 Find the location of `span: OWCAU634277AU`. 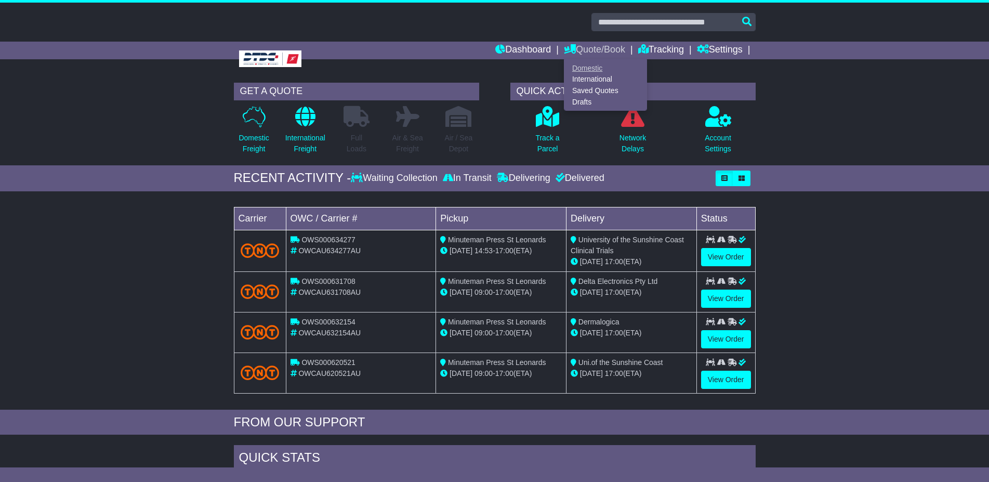

span: OWCAU634277AU is located at coordinates (329, 250).